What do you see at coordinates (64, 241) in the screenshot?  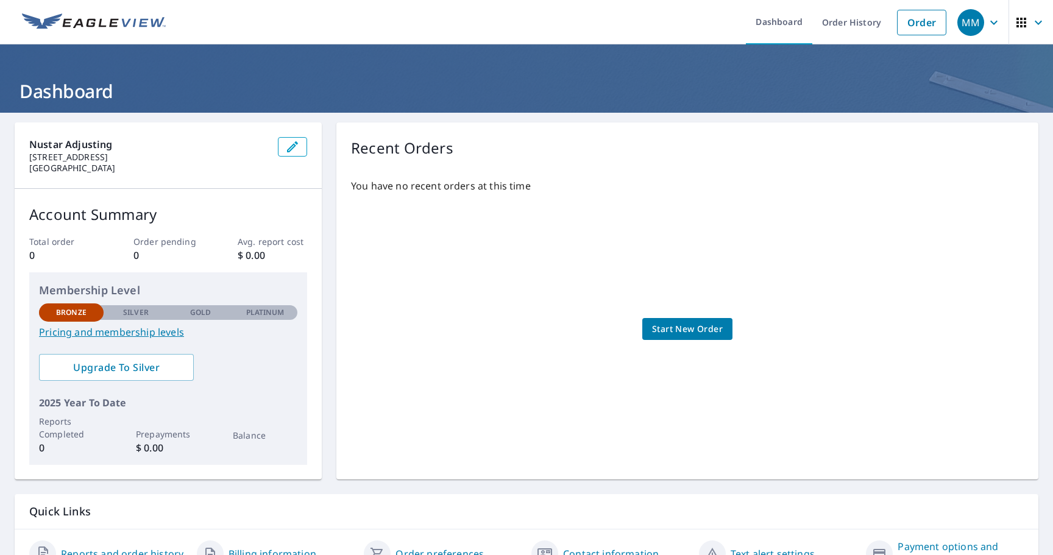 I see `p: Total order` at bounding box center [64, 241].